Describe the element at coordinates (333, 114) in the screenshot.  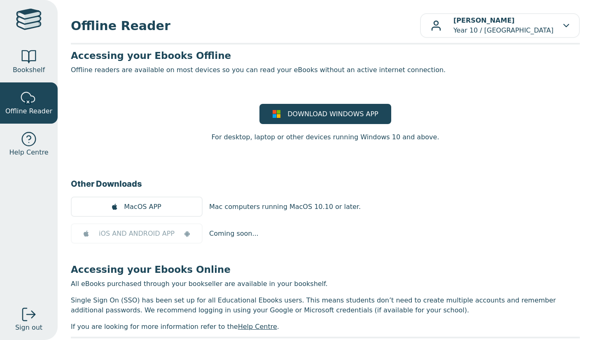
I see `span: DOWNLOAD WINDOWS APP` at that location.